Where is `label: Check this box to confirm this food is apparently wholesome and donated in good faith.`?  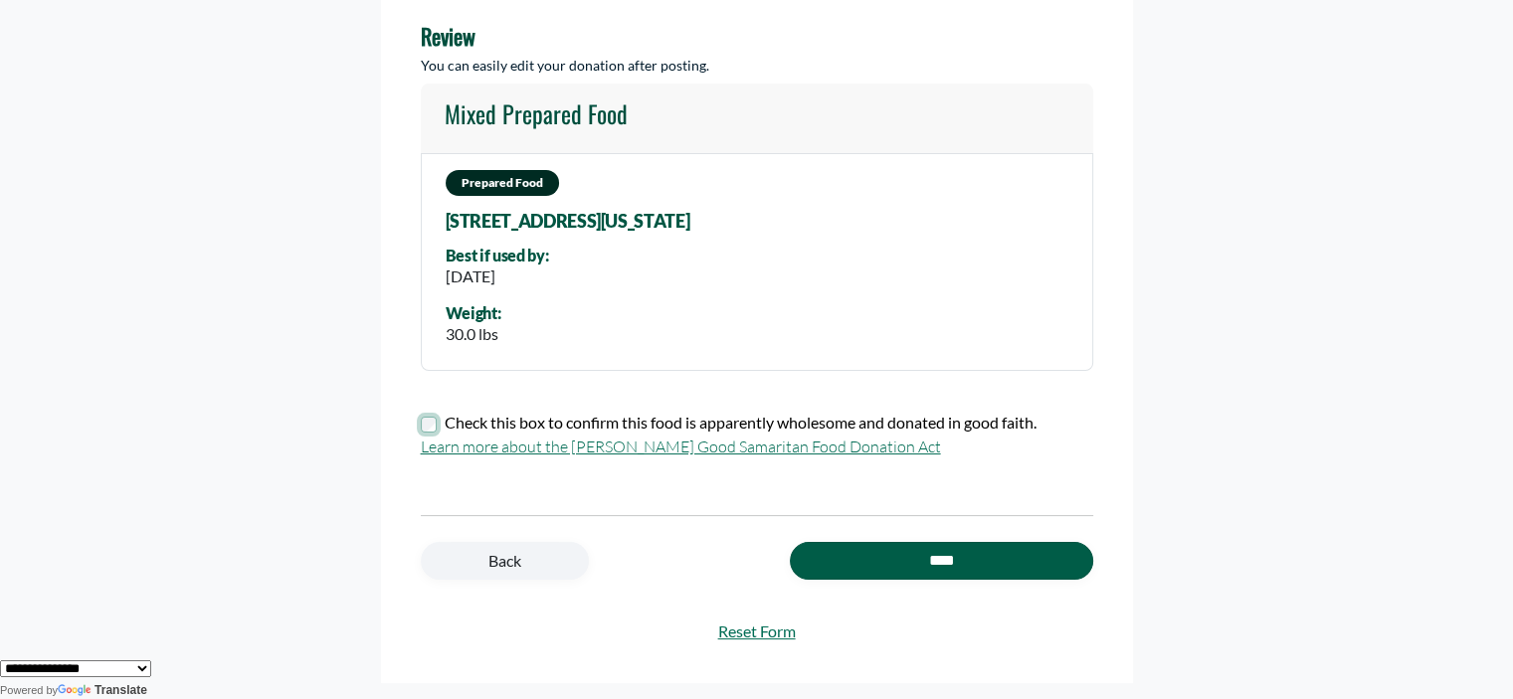 label: Check this box to confirm this food is apparently wholesome and donated in good faith. is located at coordinates (740, 423).